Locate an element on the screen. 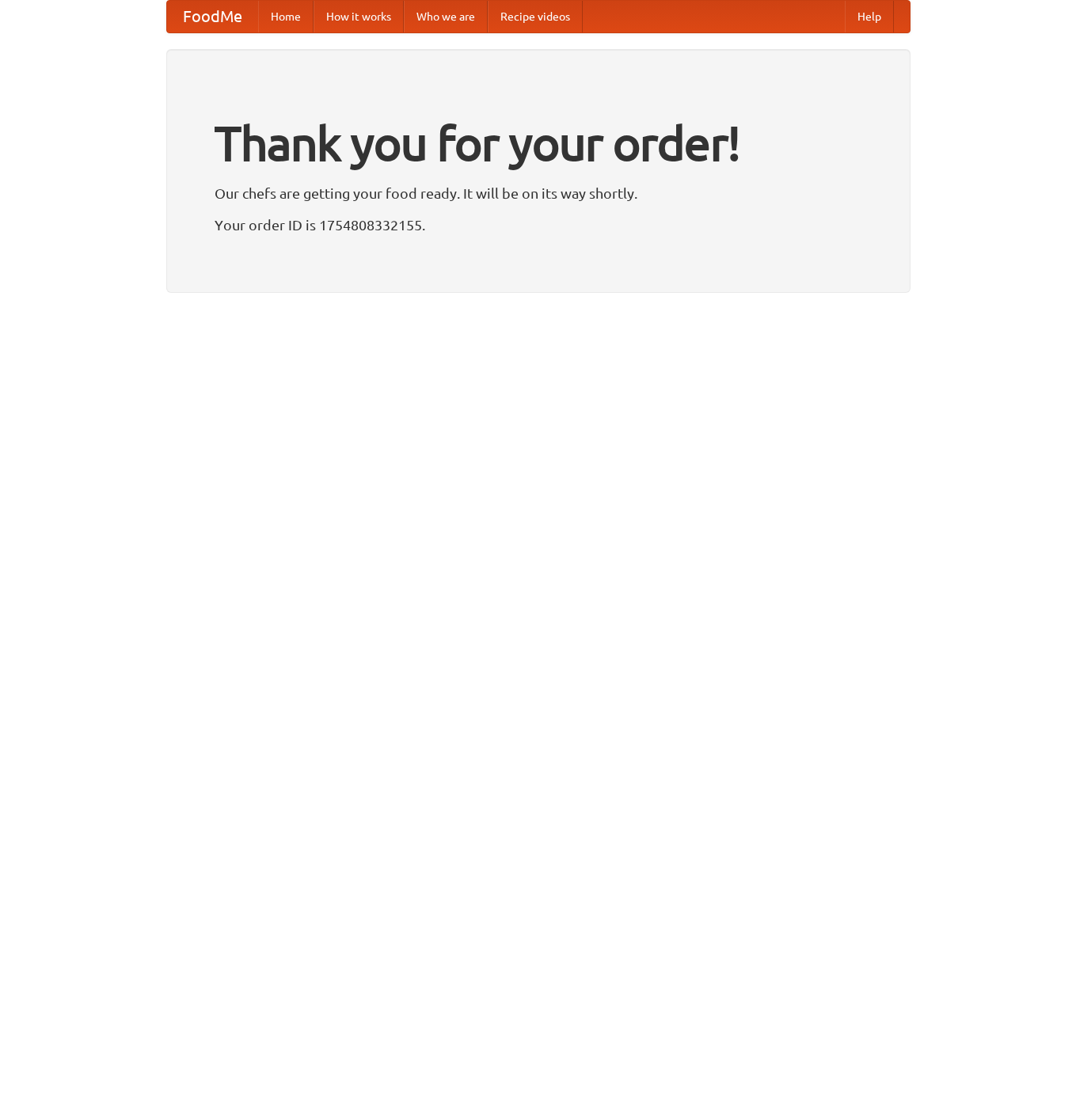 This screenshot has height=1120, width=1076. h1: Thank you for your order! is located at coordinates (538, 143).